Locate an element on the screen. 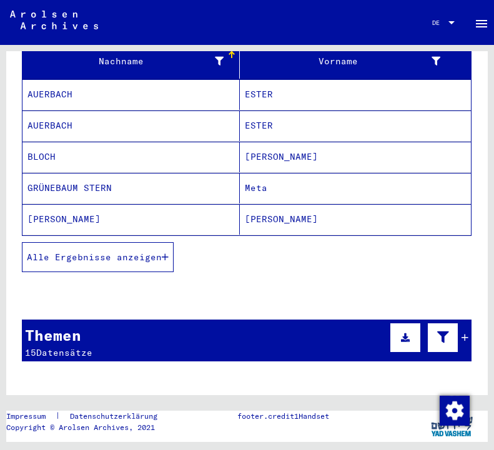  mat-header-cell: Nachname is located at coordinates (131, 61).